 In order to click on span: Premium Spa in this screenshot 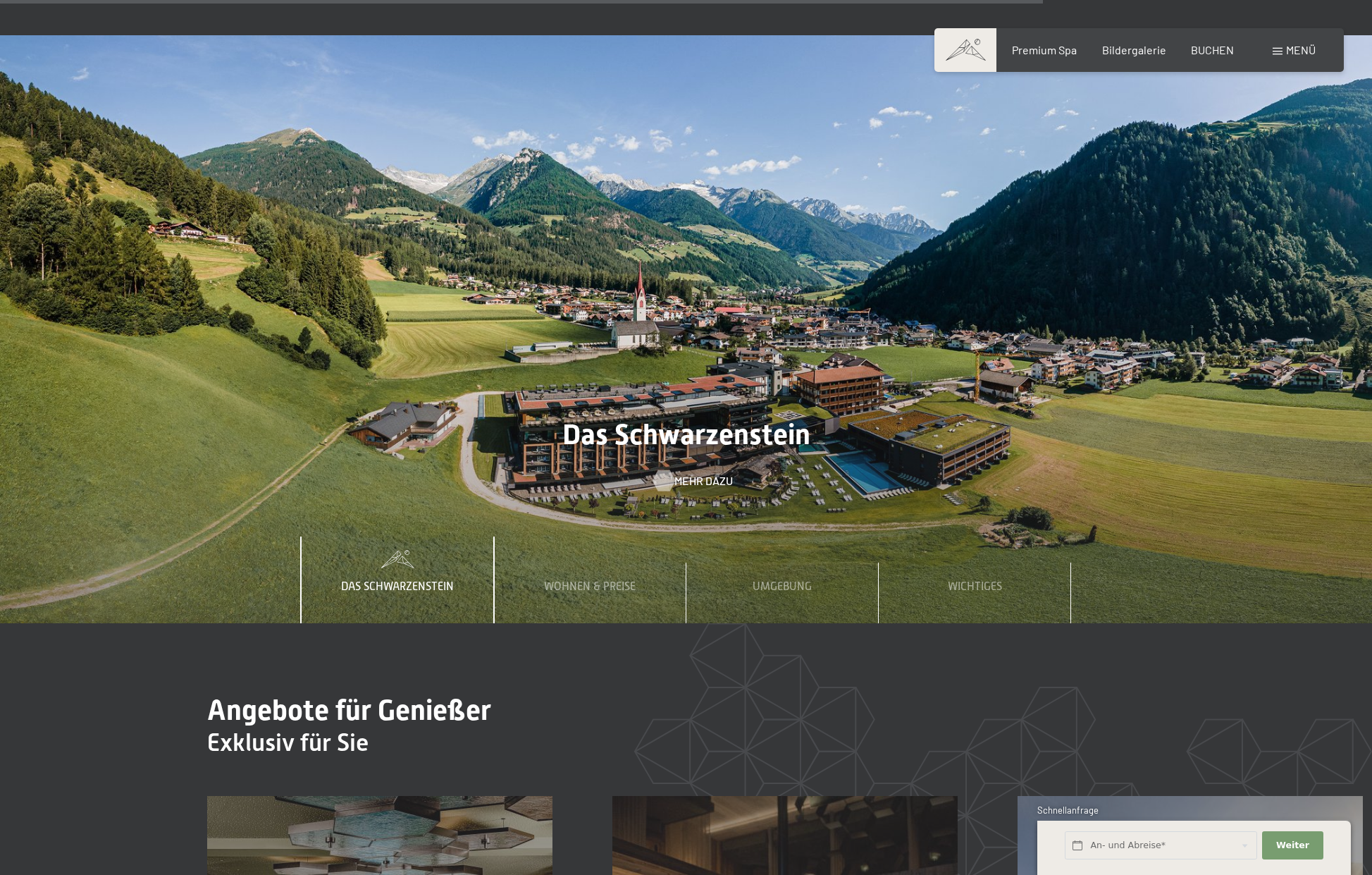, I will do `click(1044, 49)`.